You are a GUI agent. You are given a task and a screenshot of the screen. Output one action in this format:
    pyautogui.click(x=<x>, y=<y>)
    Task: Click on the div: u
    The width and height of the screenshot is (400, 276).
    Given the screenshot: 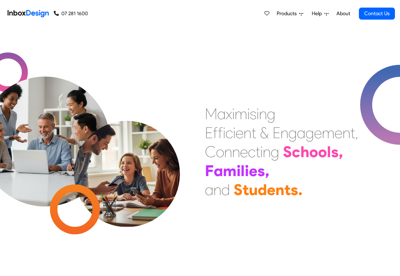 What is the action you would take?
    pyautogui.click(x=253, y=190)
    